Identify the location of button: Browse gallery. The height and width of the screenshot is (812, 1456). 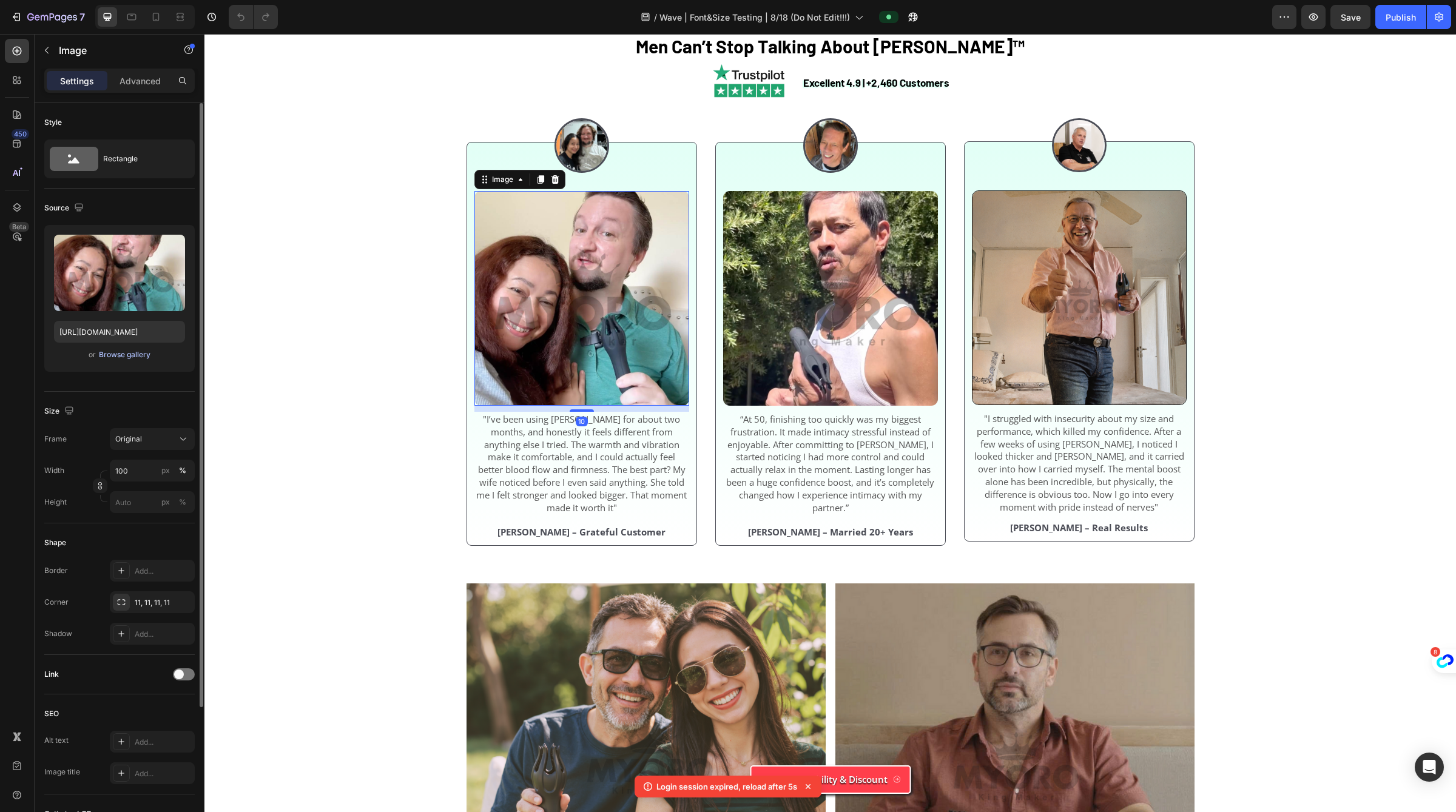
(124, 355).